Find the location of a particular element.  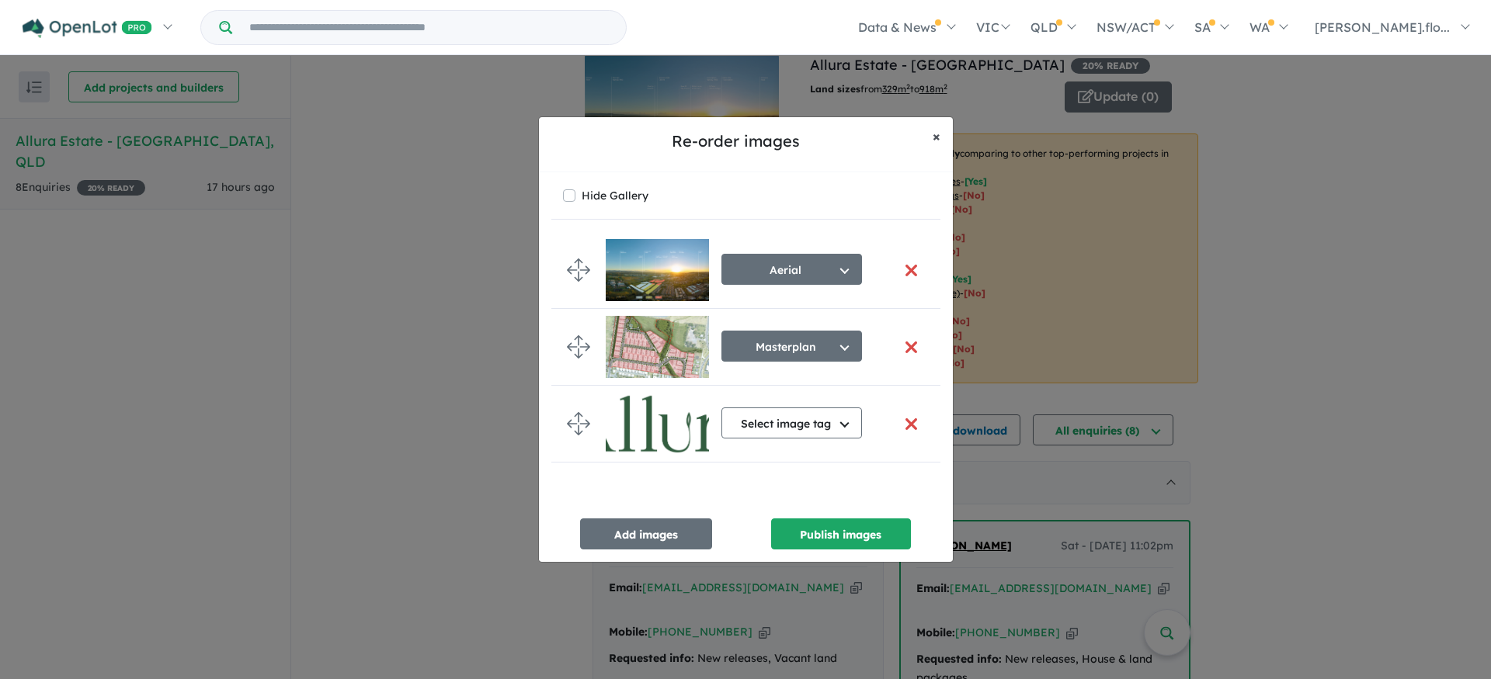

img: Allura%20Estate%20-%20Bundamba___1756958449_0.jpg is located at coordinates (657, 270).